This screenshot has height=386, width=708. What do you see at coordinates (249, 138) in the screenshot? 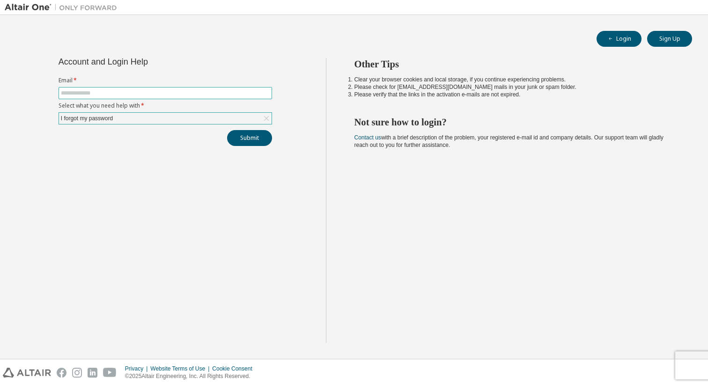
I see `button: Submit` at bounding box center [249, 138].